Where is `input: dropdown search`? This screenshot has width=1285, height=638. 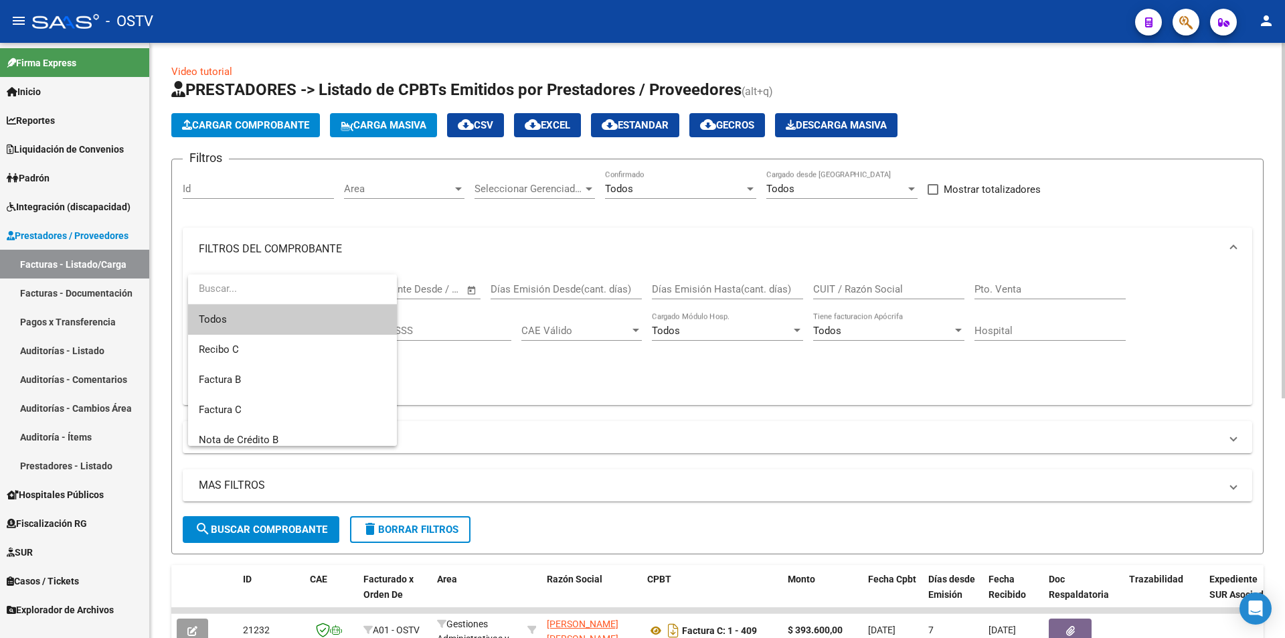
input: dropdown search is located at coordinates (292, 288).